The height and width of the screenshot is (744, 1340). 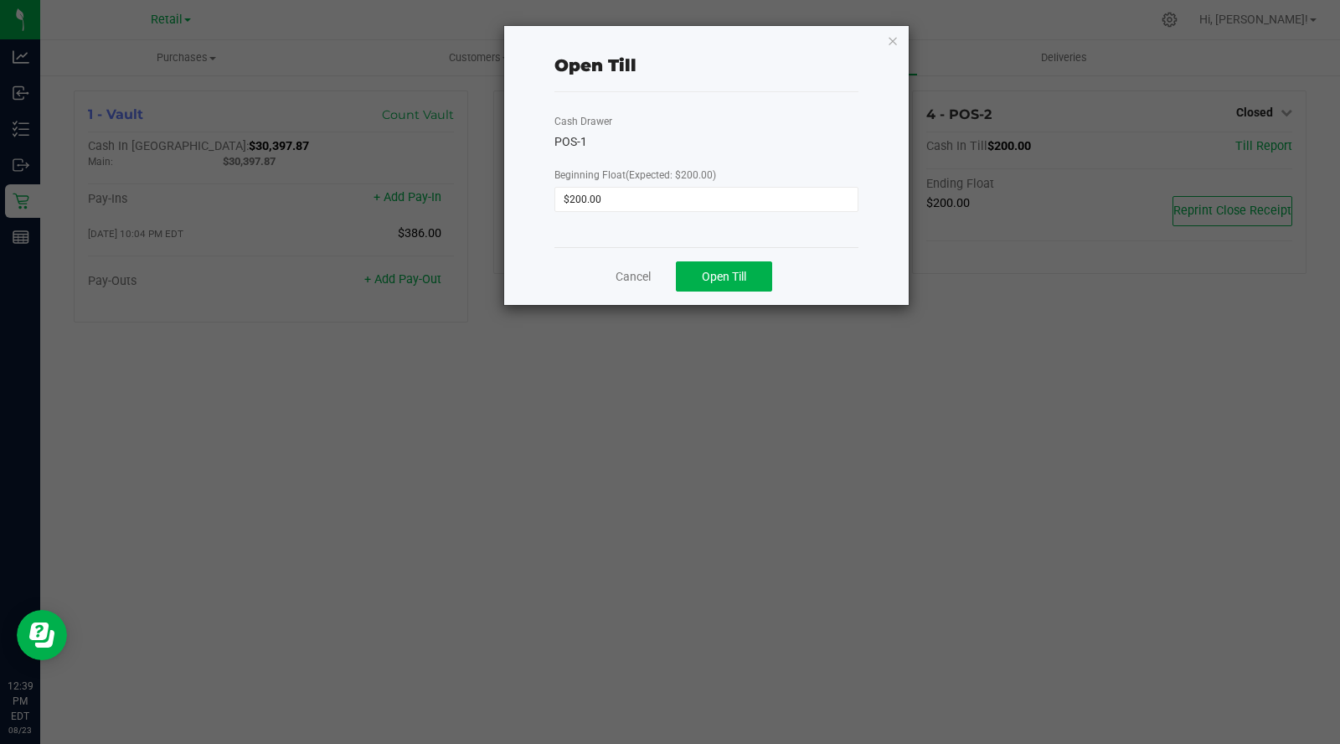 What do you see at coordinates (671, 175) in the screenshot?
I see `span: (Expected: $200.00)` at bounding box center [671, 175].